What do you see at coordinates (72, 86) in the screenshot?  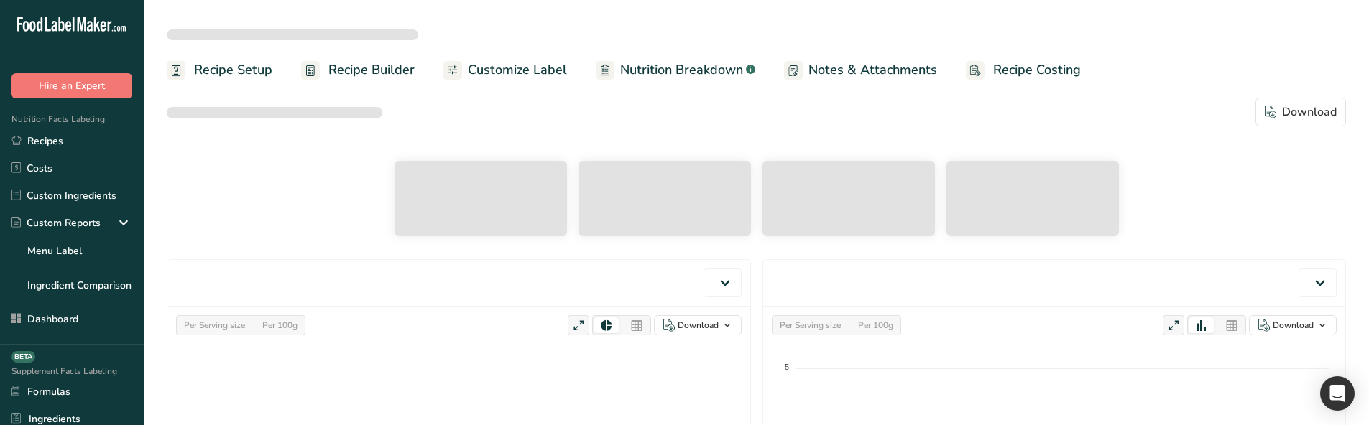 I see `button: Hire an Expert` at bounding box center [72, 86].